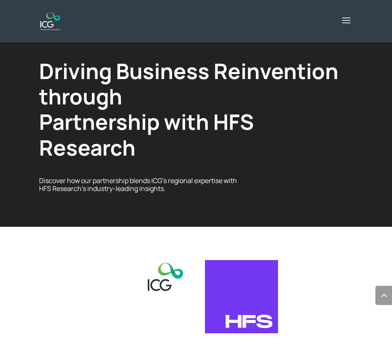 The height and width of the screenshot is (357, 392). I want to click on img: HFS_Primary_Logo 1, so click(241, 297).